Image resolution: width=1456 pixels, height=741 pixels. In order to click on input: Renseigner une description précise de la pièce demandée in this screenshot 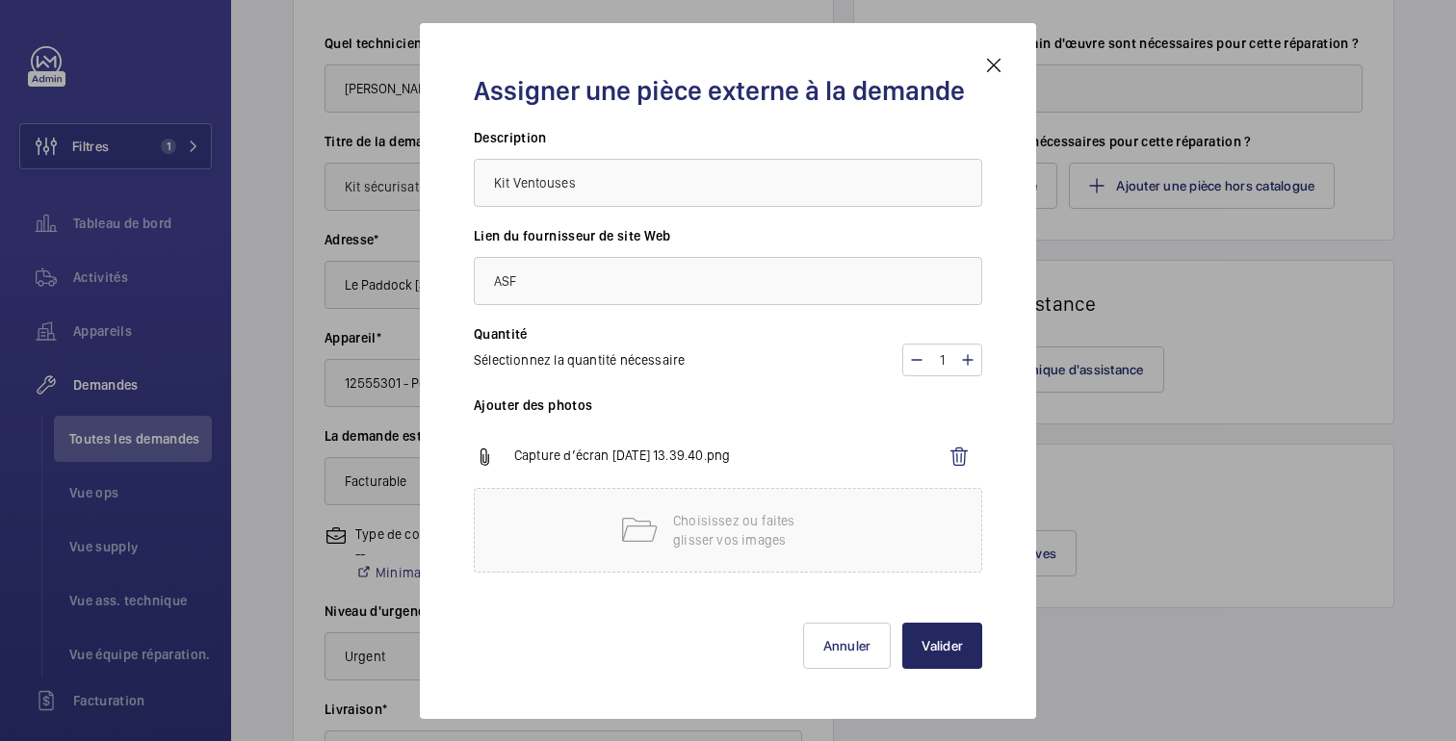, I will do `click(728, 183)`.